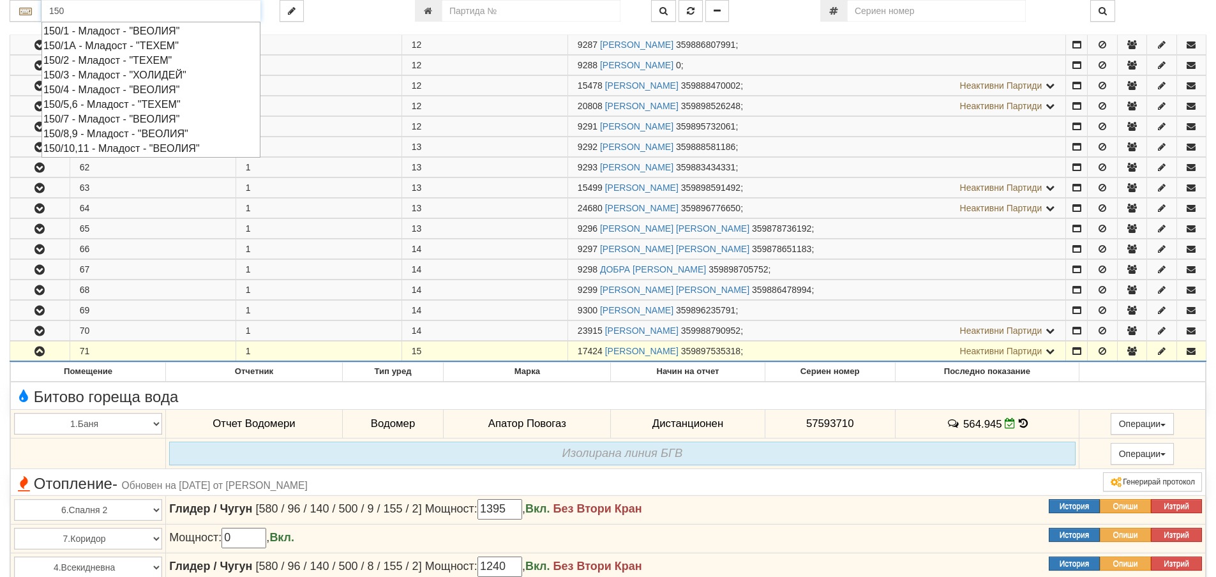 The width and height of the screenshot is (1216, 577). I want to click on td: Водомер, so click(392, 424).